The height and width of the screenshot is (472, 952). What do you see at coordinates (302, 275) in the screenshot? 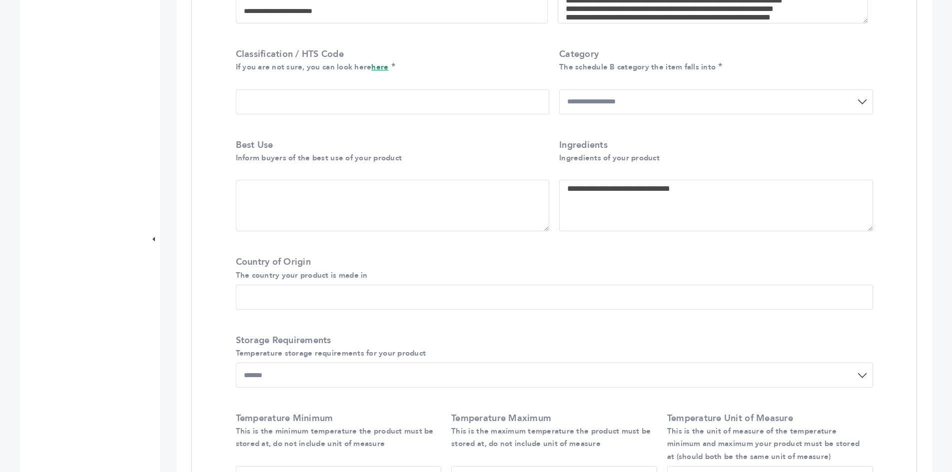
I see `small: The country your product is made in` at bounding box center [302, 275].